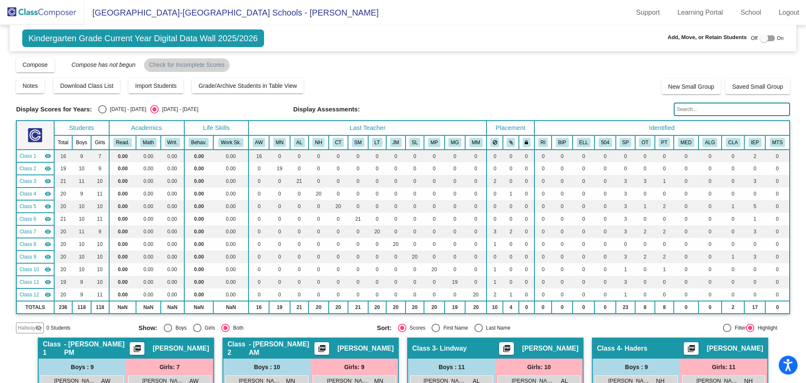 The height and width of the screenshot is (383, 806). What do you see at coordinates (664, 206) in the screenshot?
I see `td: 2` at bounding box center [664, 206].